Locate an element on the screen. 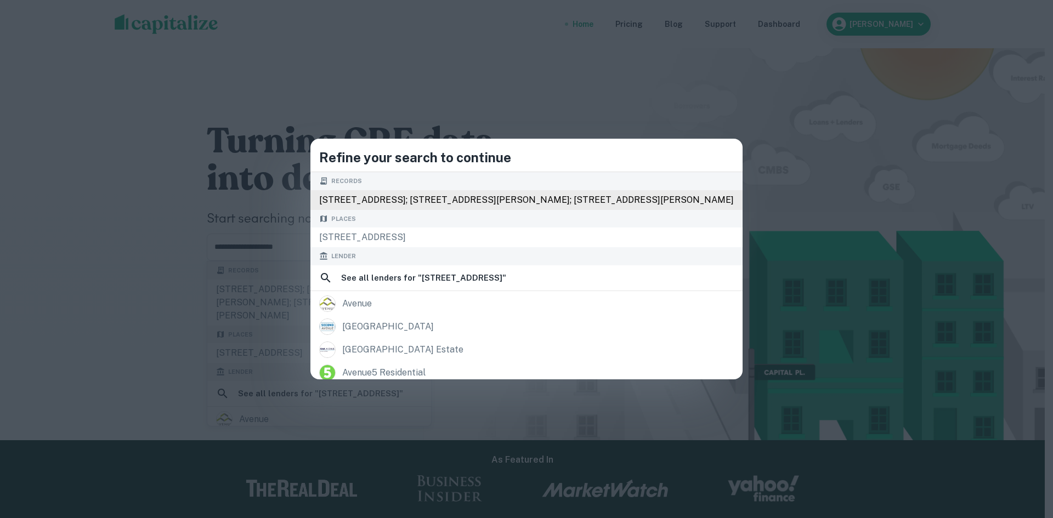 The height and width of the screenshot is (518, 1053). div: avenue is located at coordinates (357, 304).